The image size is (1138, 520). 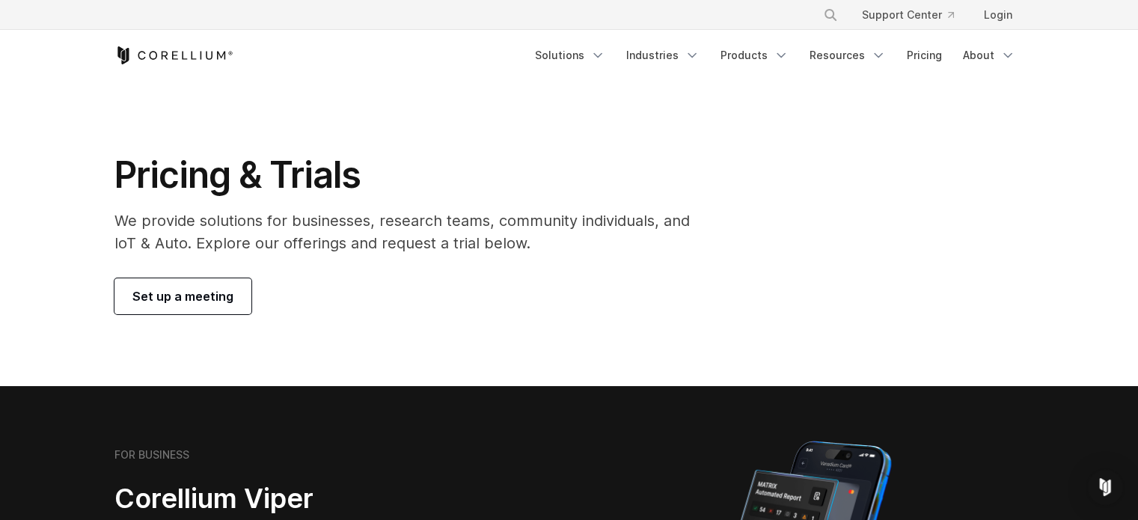 What do you see at coordinates (412, 232) in the screenshot?
I see `p: We provide solutions for businesses, research teams, community individuals, and IoT & Auto. Explo...` at bounding box center [412, 232].